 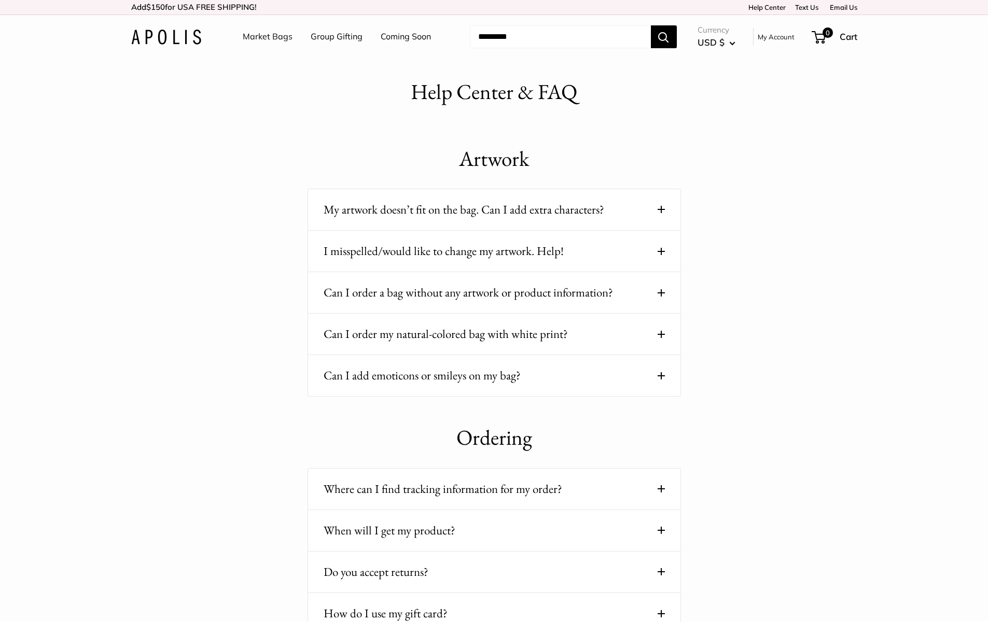 I want to click on button: Where can I find tracking information for my order?, so click(x=494, y=489).